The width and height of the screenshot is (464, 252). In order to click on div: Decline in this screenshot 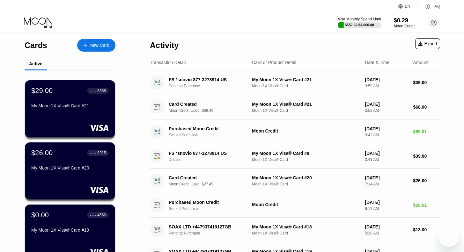, I will do `click(212, 160)`.